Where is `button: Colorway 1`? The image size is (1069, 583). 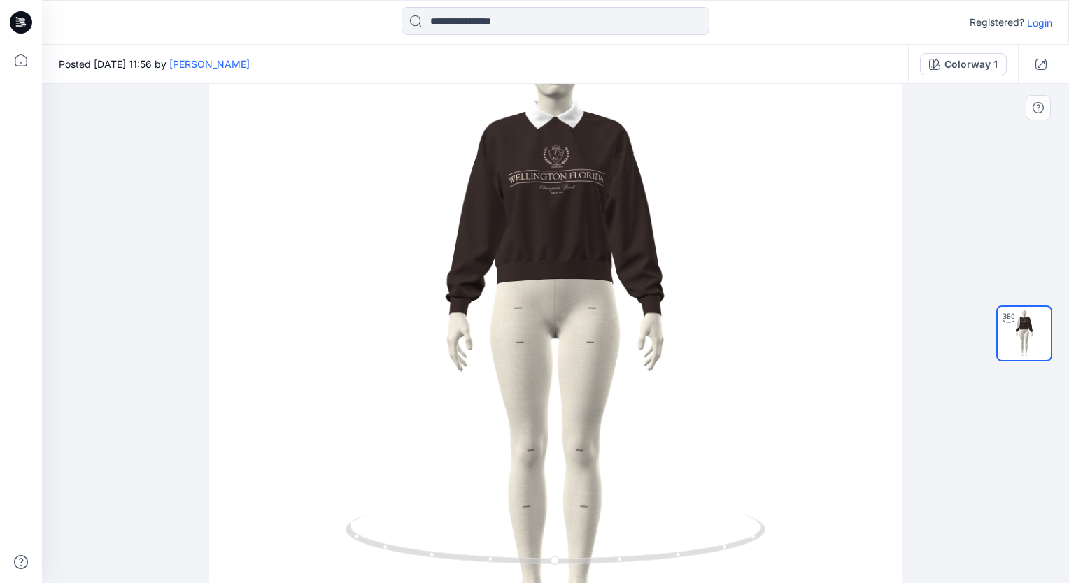 button: Colorway 1 is located at coordinates (963, 64).